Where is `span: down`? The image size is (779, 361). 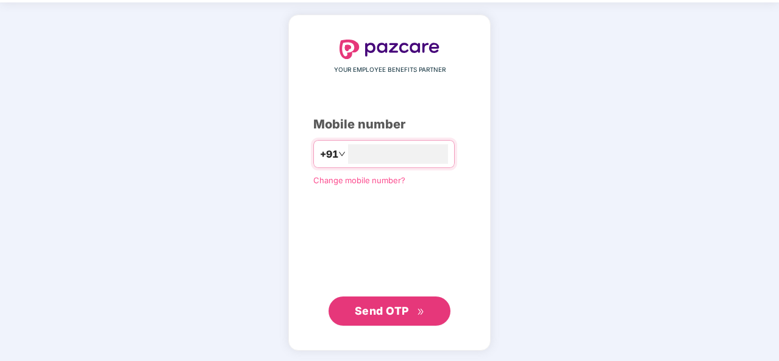
span: down is located at coordinates (342, 154).